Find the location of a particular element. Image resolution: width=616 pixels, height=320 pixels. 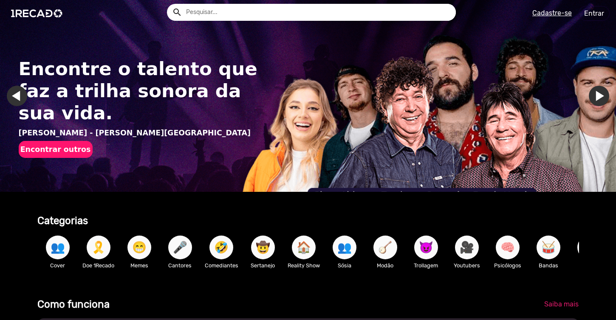

button: Encontrar outros is located at coordinates (56, 149).